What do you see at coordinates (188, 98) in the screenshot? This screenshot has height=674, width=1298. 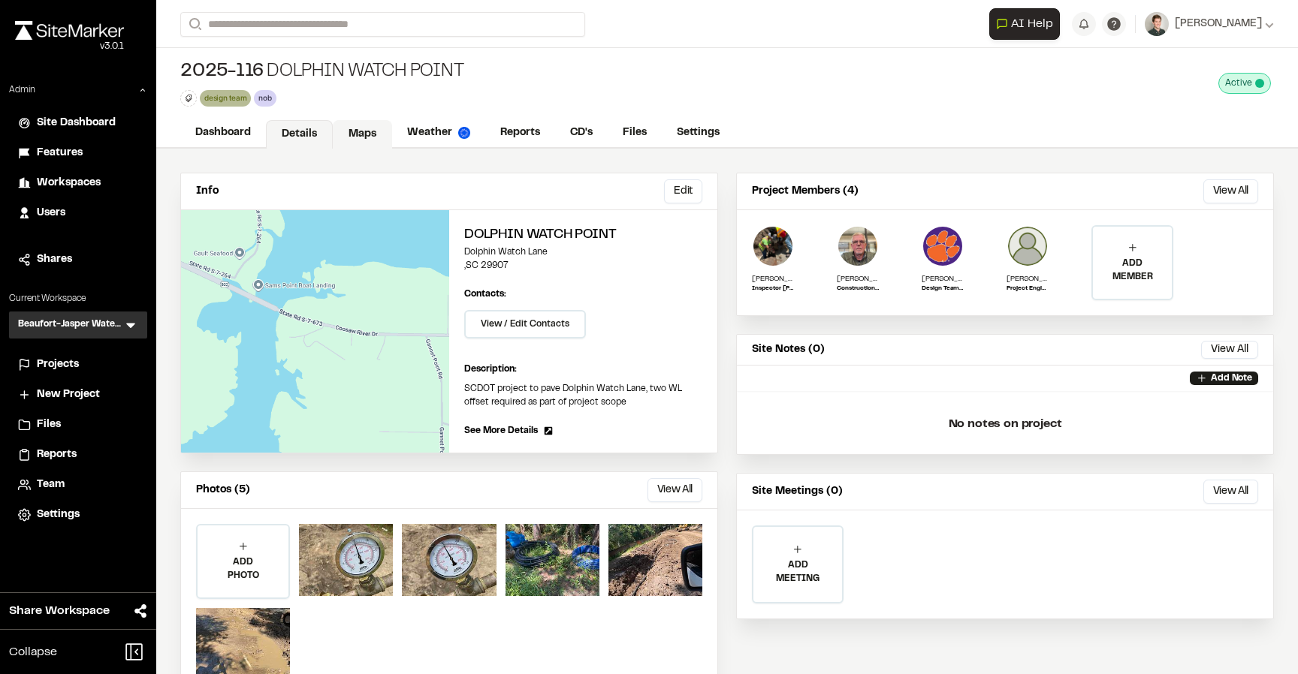 I see `button: Edit Tags` at bounding box center [188, 98].